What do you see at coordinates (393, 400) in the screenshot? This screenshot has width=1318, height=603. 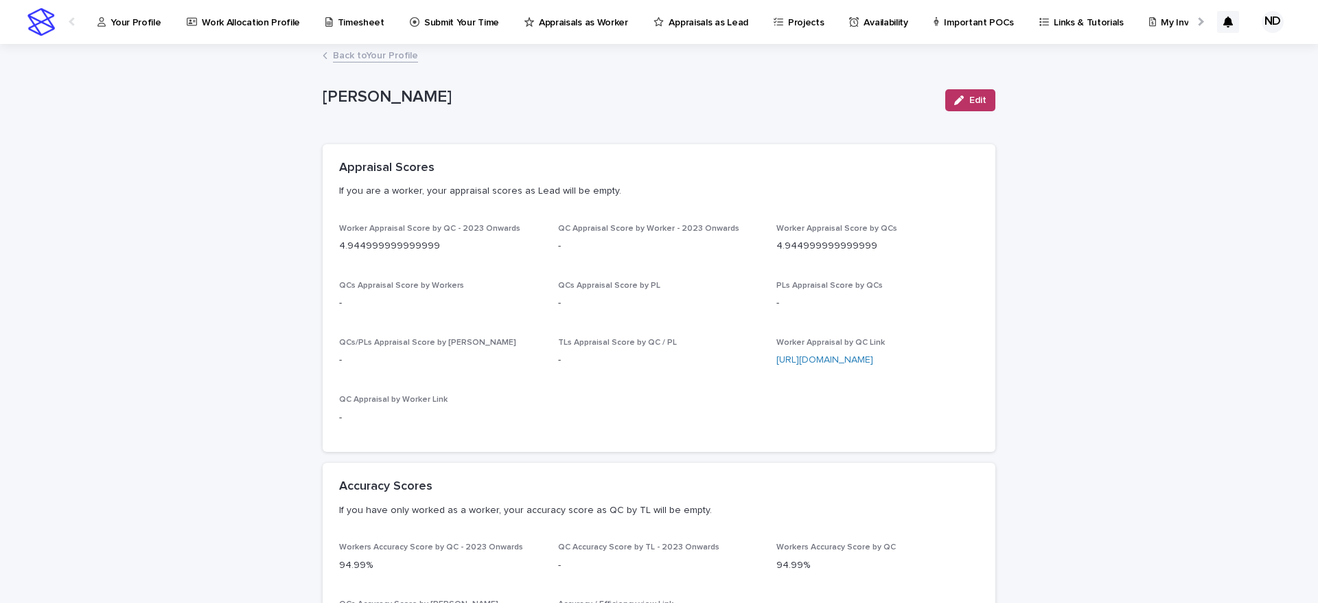 I see `span: QC Appraisal by Worker Link` at bounding box center [393, 400].